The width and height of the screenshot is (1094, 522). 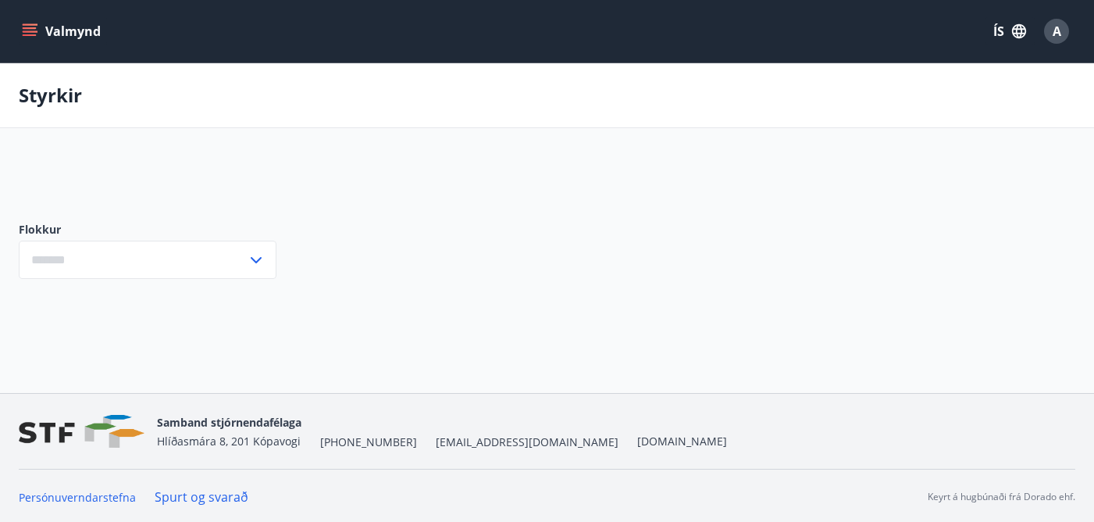 What do you see at coordinates (62, 31) in the screenshot?
I see `button: menu` at bounding box center [62, 31].